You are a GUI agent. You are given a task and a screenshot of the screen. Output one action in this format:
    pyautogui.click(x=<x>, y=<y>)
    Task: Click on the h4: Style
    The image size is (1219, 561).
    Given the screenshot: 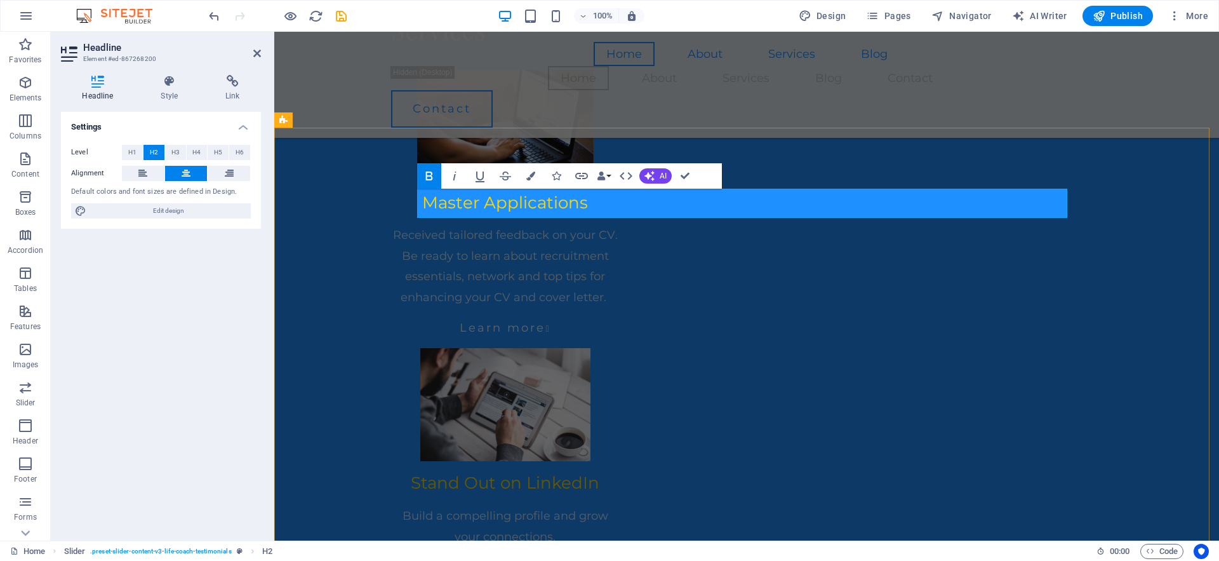 What is the action you would take?
    pyautogui.click(x=172, y=88)
    